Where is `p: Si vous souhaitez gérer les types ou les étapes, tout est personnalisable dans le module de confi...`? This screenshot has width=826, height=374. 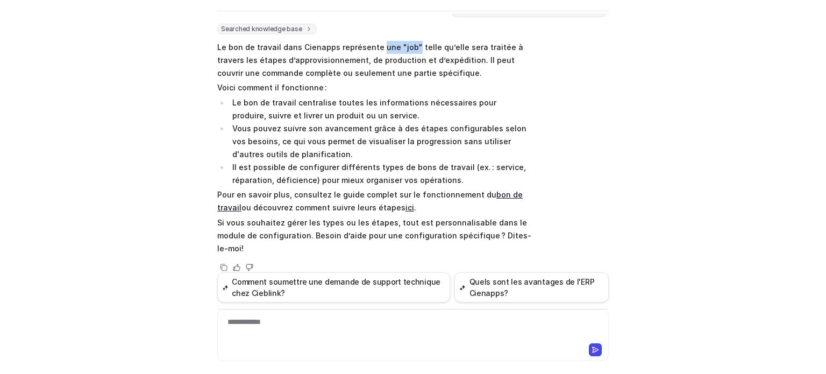
p: Si vous souhaitez gérer les types ou les étapes, tout est personnalisable dans le module de confi... is located at coordinates (374, 235).